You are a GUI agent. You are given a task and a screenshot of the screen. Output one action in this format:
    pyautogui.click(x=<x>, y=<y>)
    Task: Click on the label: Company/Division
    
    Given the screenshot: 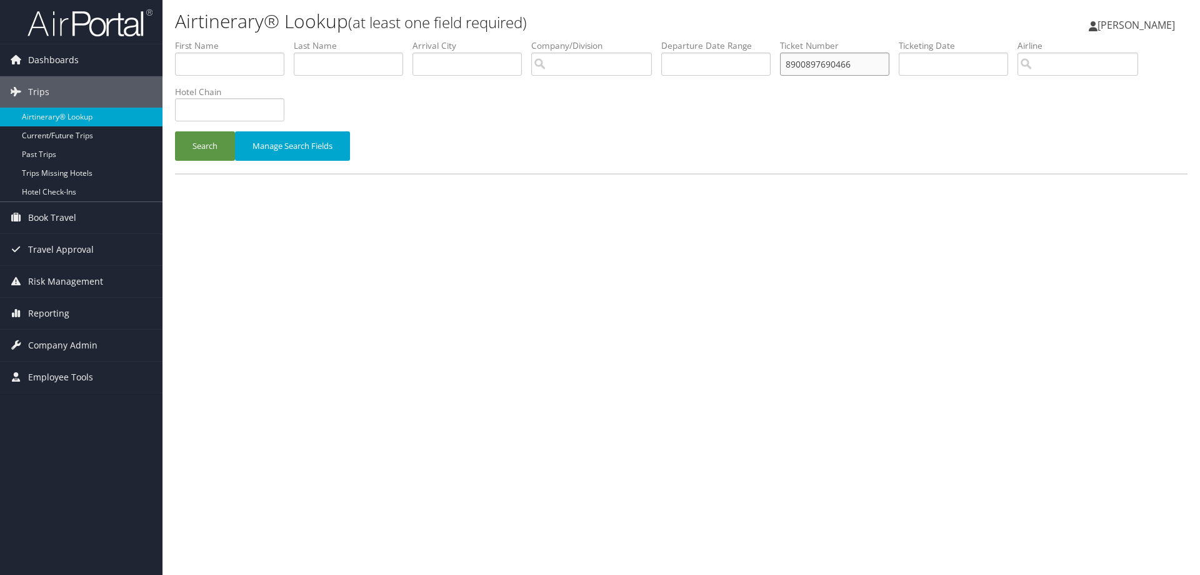 What is the action you would take?
    pyautogui.click(x=596, y=46)
    